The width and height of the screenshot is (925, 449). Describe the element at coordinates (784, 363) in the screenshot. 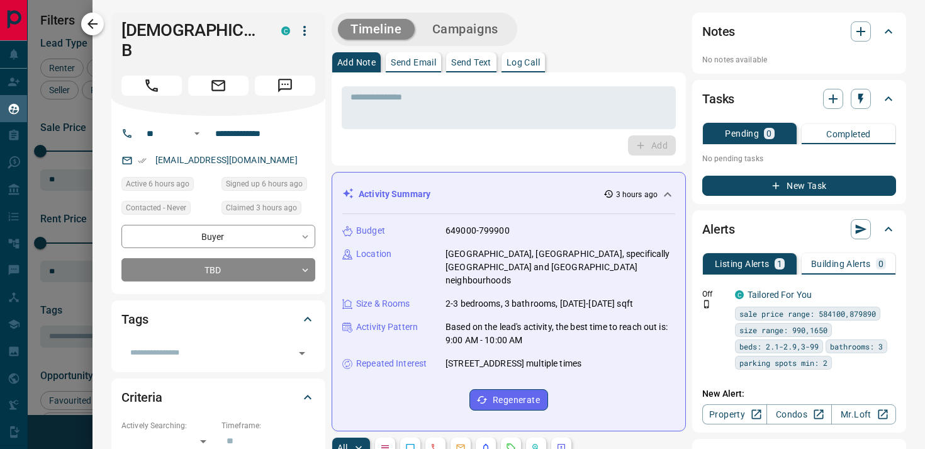

I see `span: parking spots min: 2` at that location.